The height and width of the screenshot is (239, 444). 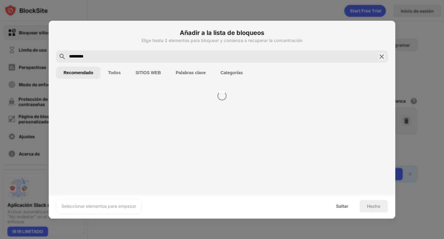 I want to click on button: SITIOS WEB, so click(x=148, y=73).